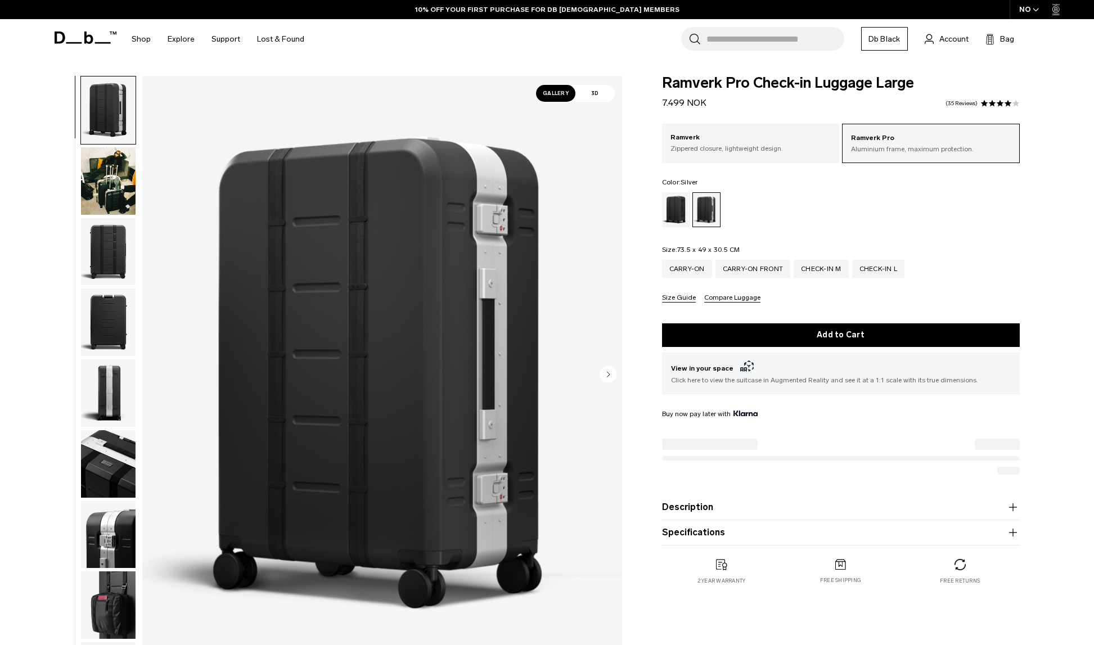 The height and width of the screenshot is (645, 1094). I want to click on p: 2 year warranty, so click(722, 581).